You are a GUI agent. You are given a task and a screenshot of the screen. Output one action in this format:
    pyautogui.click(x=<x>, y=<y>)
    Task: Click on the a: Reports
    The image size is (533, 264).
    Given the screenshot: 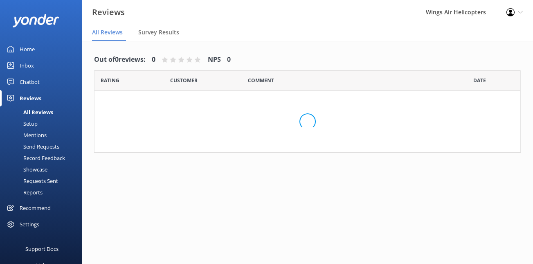 What is the action you would take?
    pyautogui.click(x=43, y=192)
    